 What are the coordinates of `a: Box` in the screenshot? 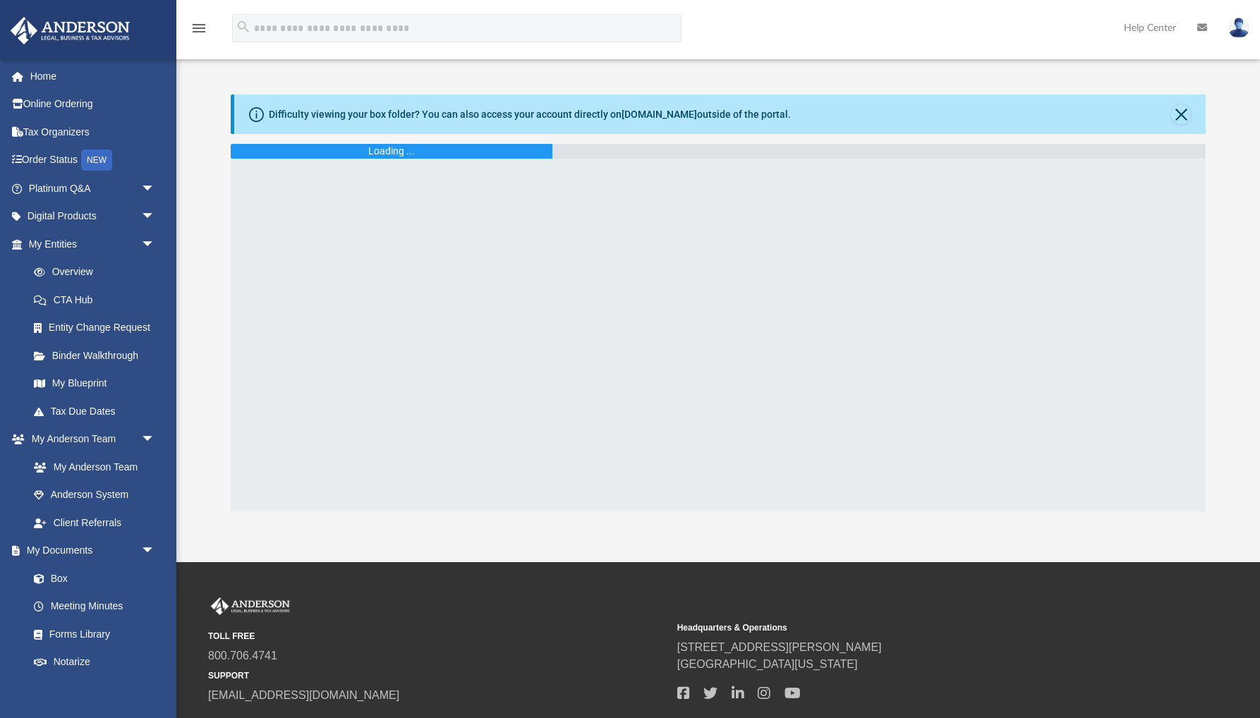 It's located at (91, 579).